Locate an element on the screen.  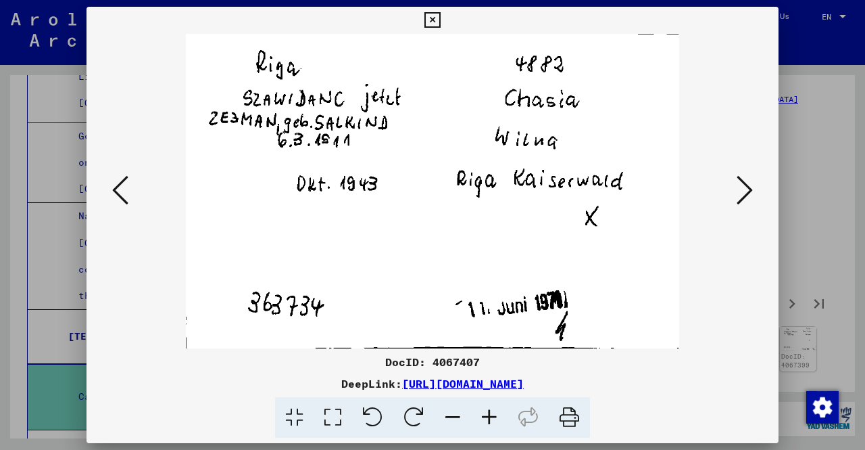
img: Change consent is located at coordinates (823, 407).